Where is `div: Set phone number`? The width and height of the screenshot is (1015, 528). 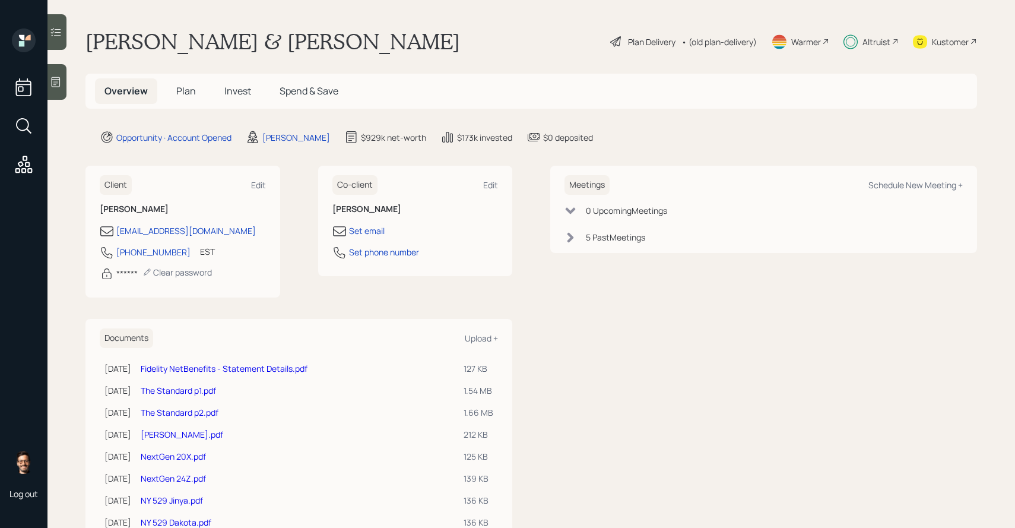 div: Set phone number is located at coordinates (384, 252).